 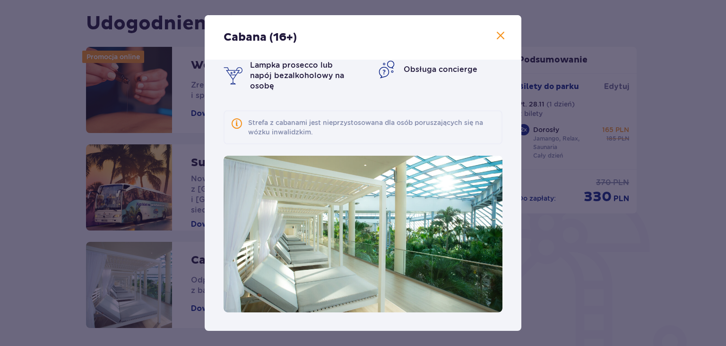 What do you see at coordinates (260, 37) in the screenshot?
I see `p: Cabana (16+)` at bounding box center [260, 37].